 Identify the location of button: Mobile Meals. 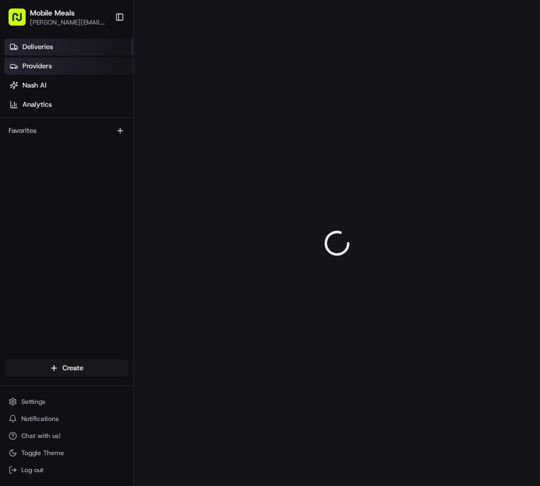
(52, 13).